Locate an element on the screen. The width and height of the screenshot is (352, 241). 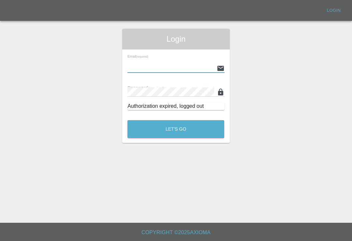
h6: Copyright © 2025 Axioma is located at coordinates (176, 233).